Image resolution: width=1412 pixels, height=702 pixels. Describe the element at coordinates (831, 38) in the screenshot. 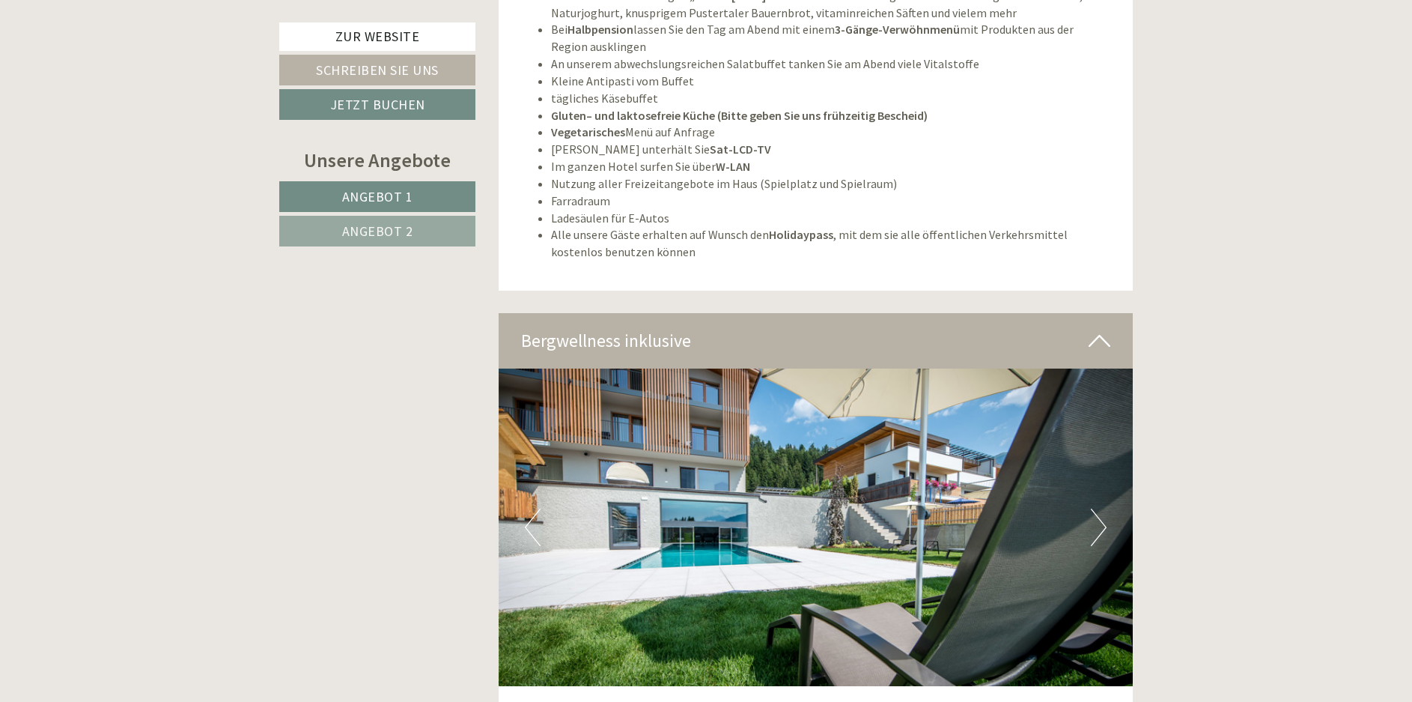

I see `li: Bei lassen Sie den Tag am Abend mit einem mit Produkten aus der Region ausklingen` at that location.